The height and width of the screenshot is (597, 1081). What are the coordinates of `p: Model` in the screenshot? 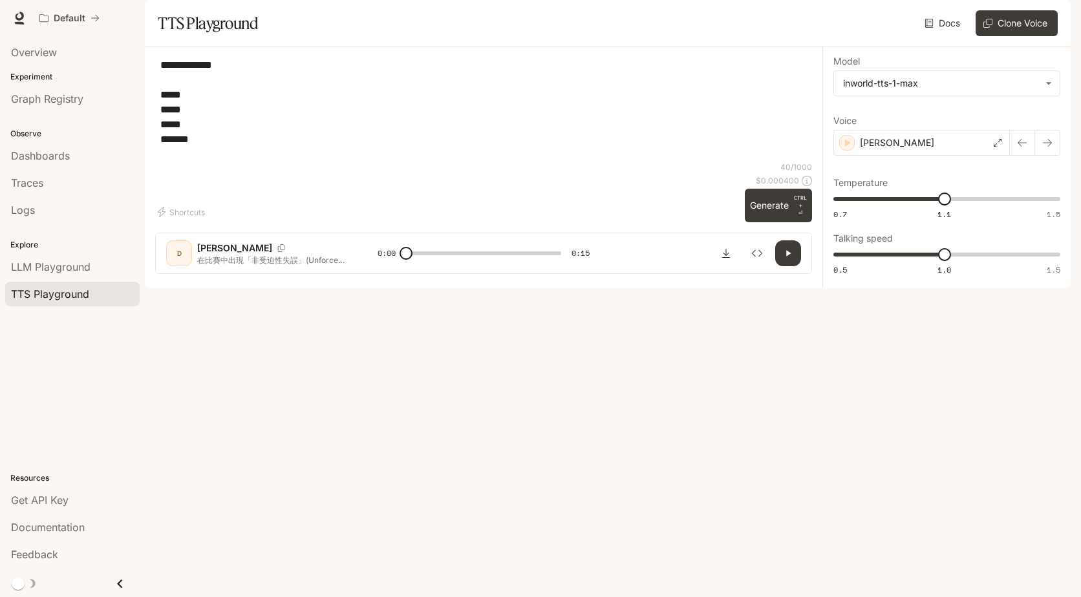 It's located at (846, 61).